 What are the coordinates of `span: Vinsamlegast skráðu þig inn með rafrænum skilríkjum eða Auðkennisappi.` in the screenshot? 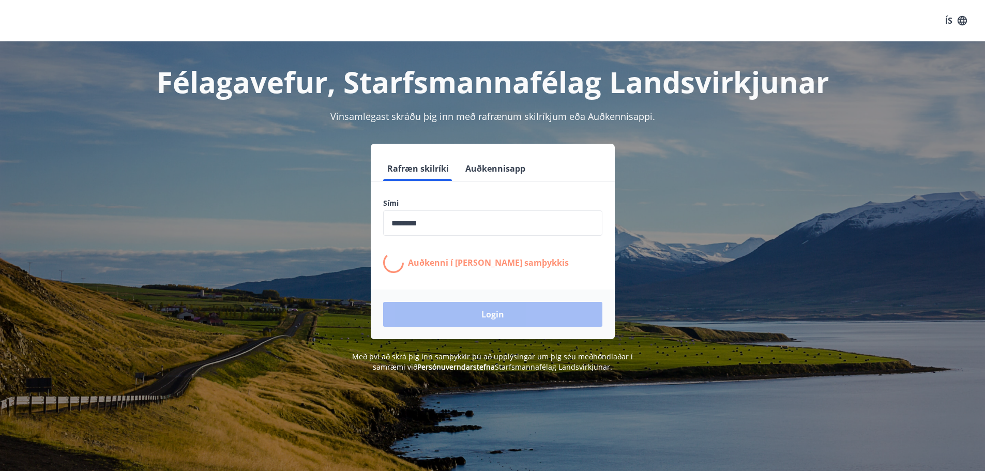 It's located at (493, 116).